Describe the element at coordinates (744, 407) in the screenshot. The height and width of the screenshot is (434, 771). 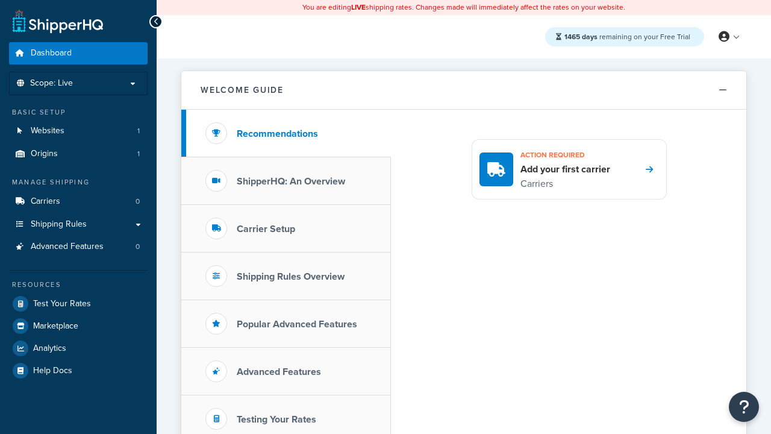
I see `button: Open Resource Center` at that location.